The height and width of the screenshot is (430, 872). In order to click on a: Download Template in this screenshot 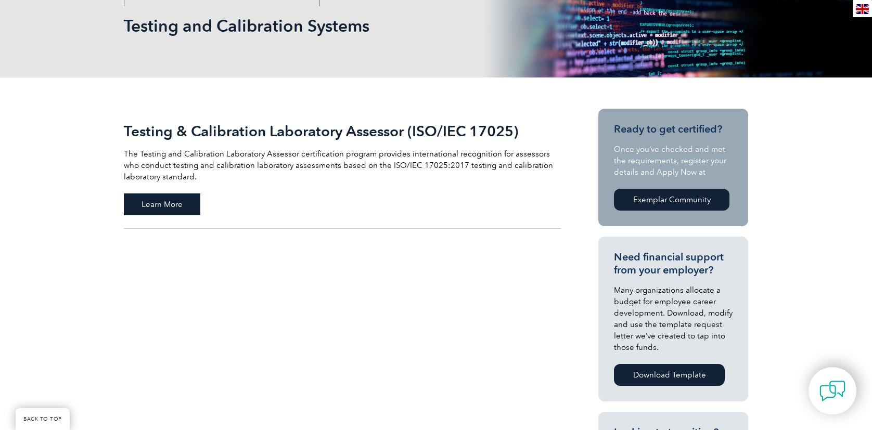, I will do `click(669, 375)`.